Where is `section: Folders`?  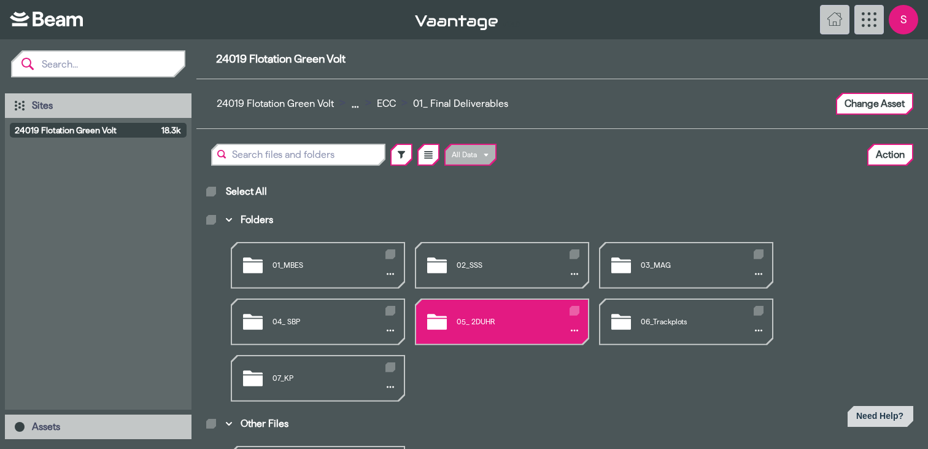 section: Folders is located at coordinates (562, 317).